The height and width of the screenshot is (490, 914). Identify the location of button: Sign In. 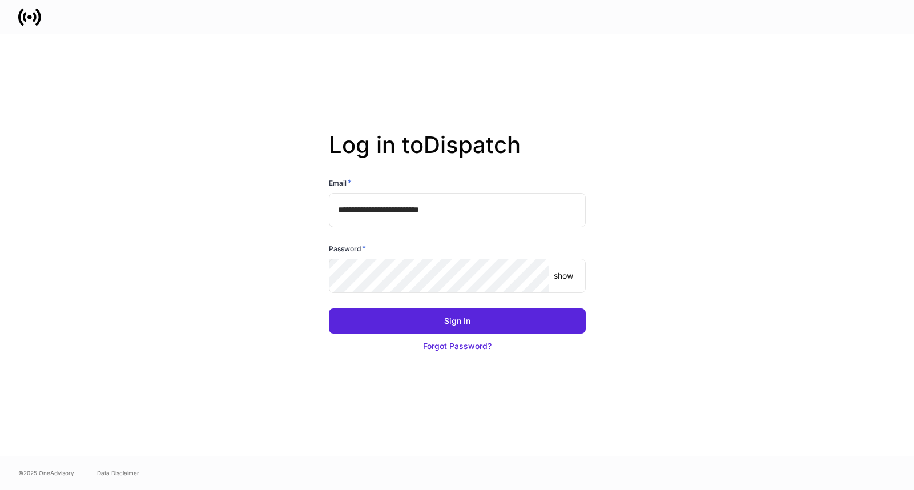
(457, 321).